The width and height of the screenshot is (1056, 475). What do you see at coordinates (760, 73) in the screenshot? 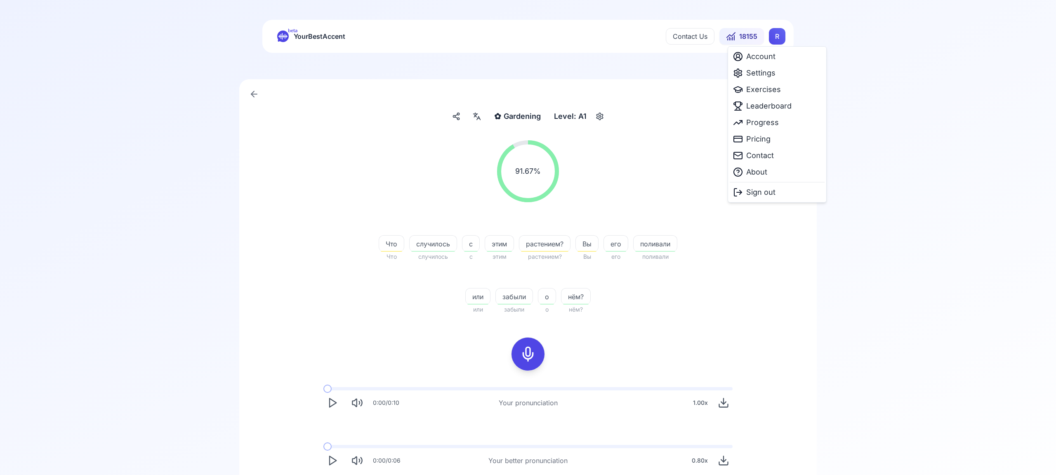
I see `span: Settings` at bounding box center [760, 73].